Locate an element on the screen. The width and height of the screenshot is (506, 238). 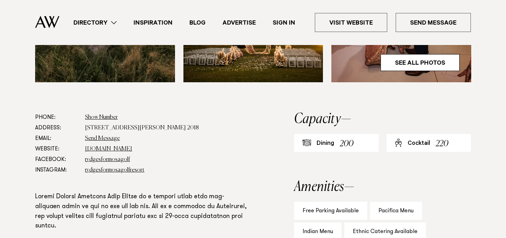
div: Pacifica Menu is located at coordinates (396, 210).